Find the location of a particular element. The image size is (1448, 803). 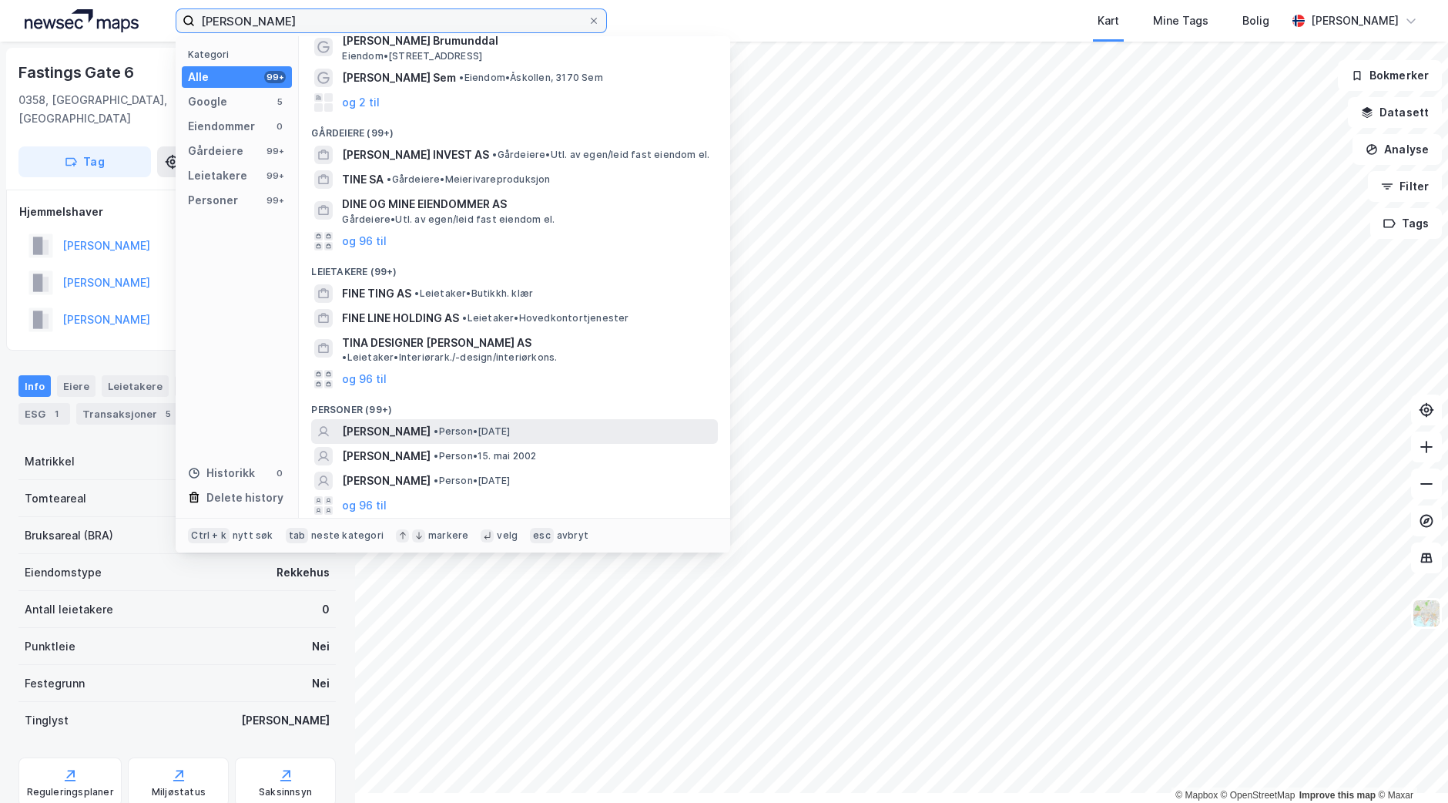

div: Ctrl + k is located at coordinates (209, 535).